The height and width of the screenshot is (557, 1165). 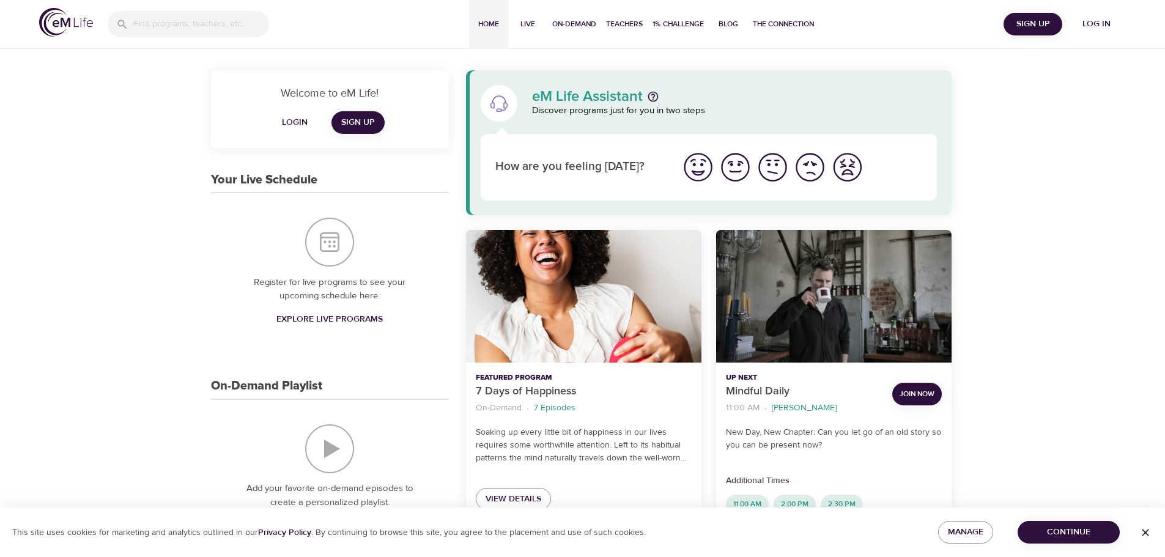 I want to click on p: Add your favorite on-demand episodes to create a personalized playlist., so click(x=329, y=495).